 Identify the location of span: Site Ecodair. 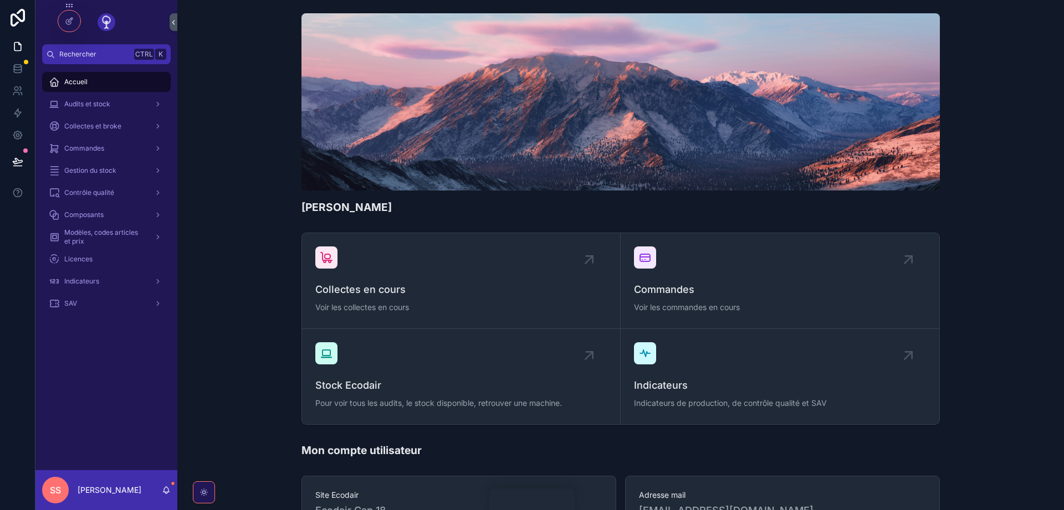
(459, 495).